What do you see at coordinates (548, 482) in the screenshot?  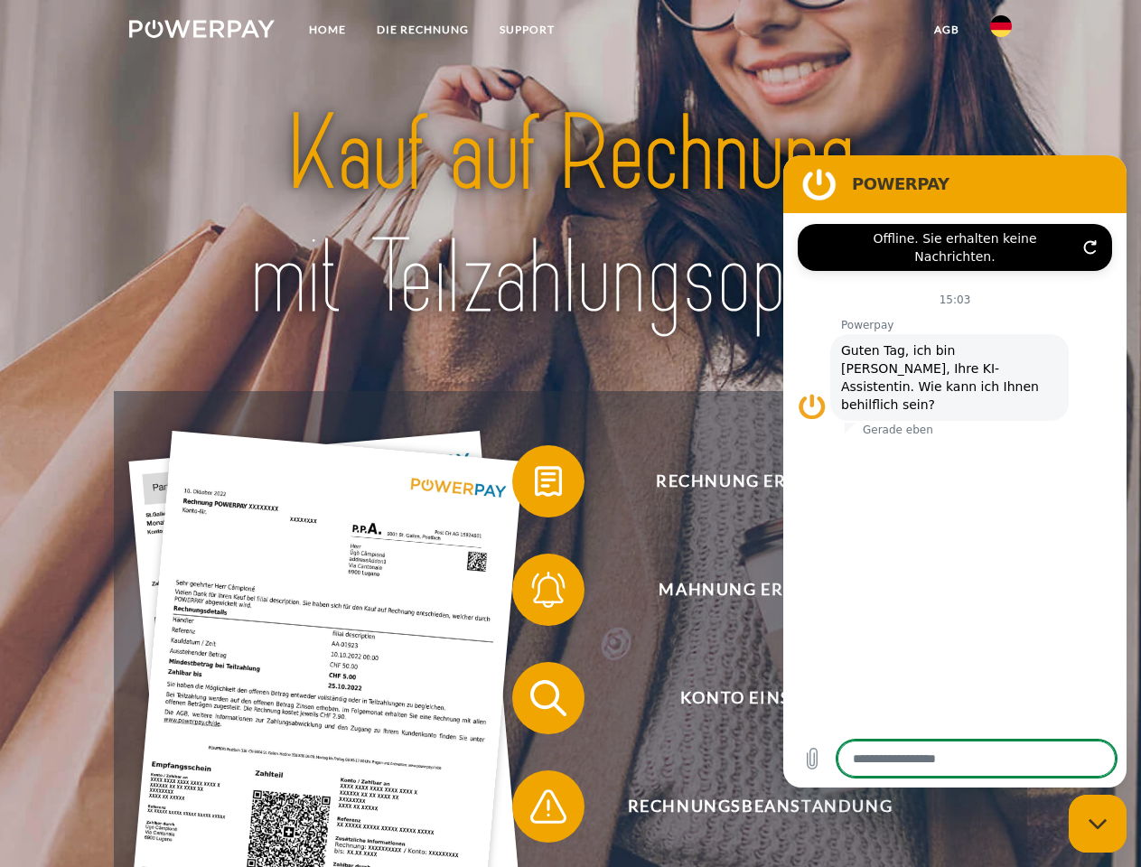 I see `img: qb_bill.svg` at bounding box center [548, 482].